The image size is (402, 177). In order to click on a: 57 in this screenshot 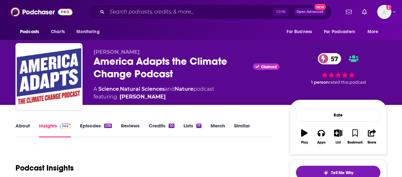, I will do `click(330, 59)`.